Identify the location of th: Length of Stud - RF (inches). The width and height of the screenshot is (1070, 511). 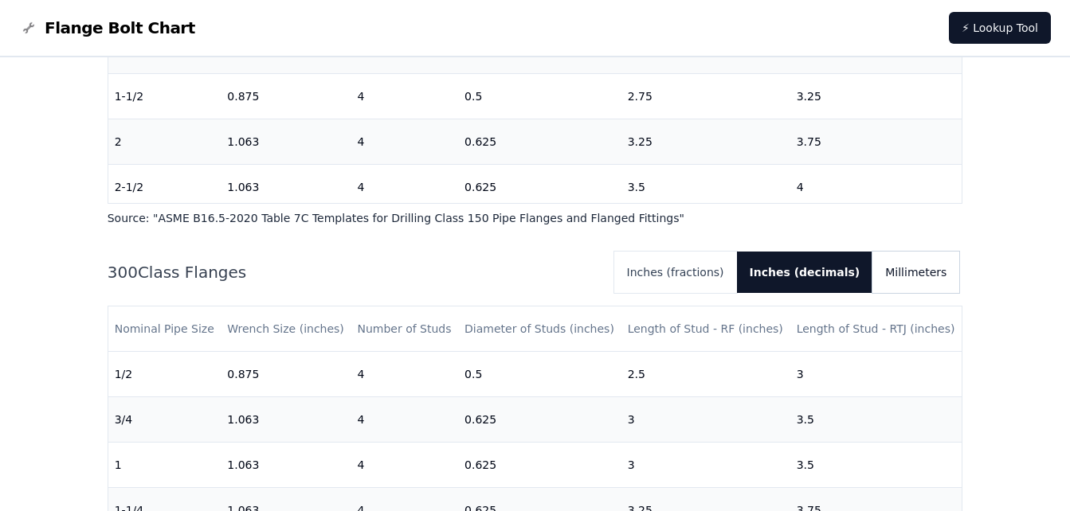
(706, 329).